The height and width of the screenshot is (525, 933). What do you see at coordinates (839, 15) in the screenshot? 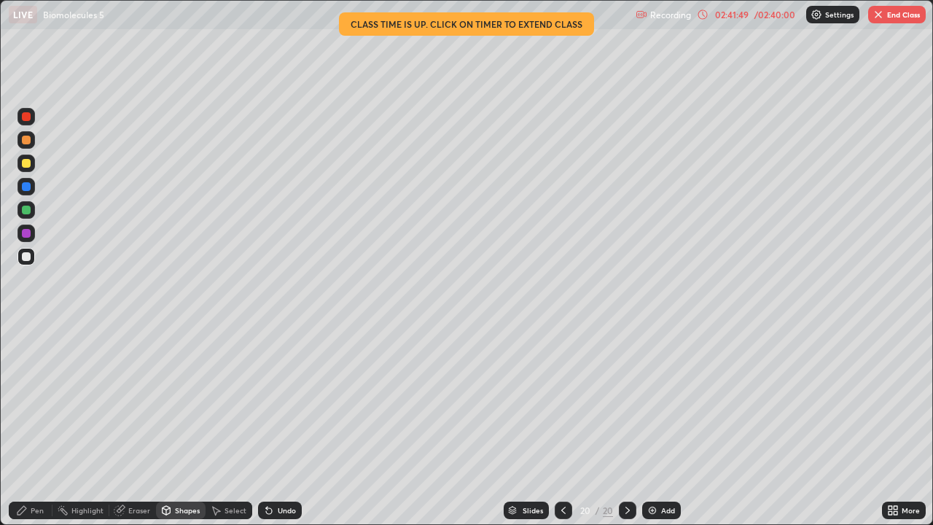
I see `p: Settings` at bounding box center [839, 15].